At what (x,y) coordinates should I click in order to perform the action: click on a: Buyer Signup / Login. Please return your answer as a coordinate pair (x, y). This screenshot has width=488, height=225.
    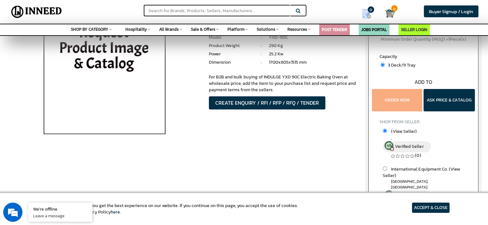
    Looking at the image, I should click on (451, 11).